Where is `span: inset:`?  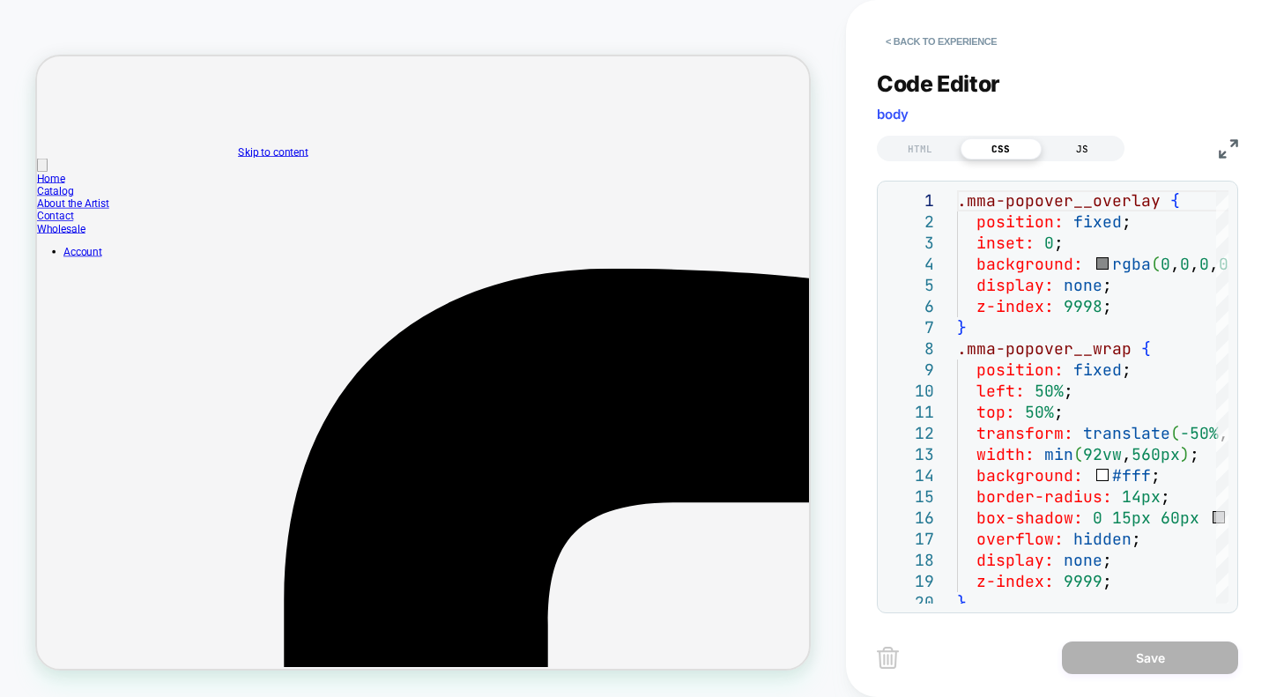 span: inset: is located at coordinates (1005, 242).